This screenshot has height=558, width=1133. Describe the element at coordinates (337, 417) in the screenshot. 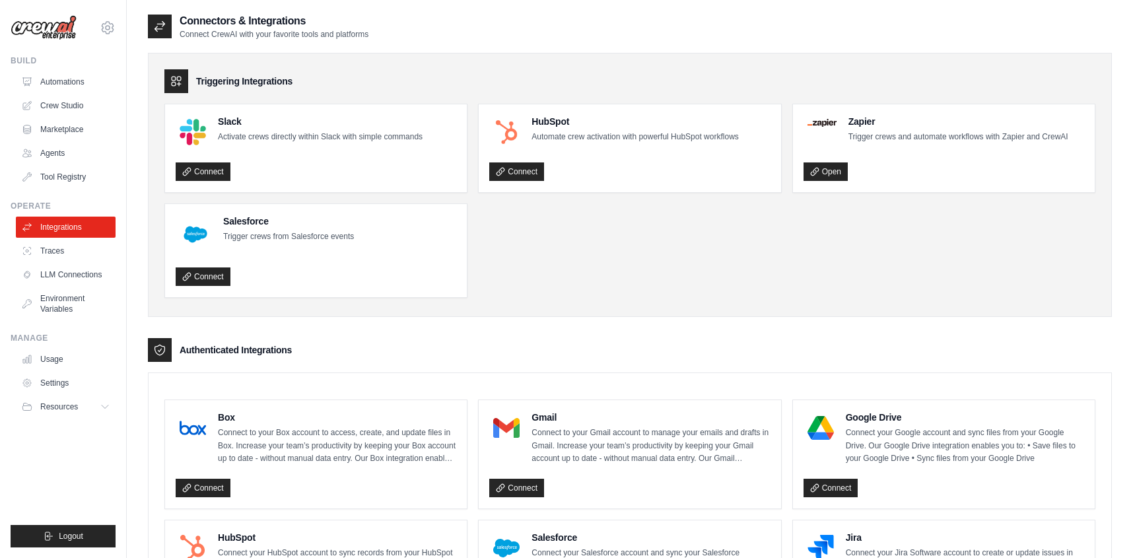

I see `h4: Box` at that location.